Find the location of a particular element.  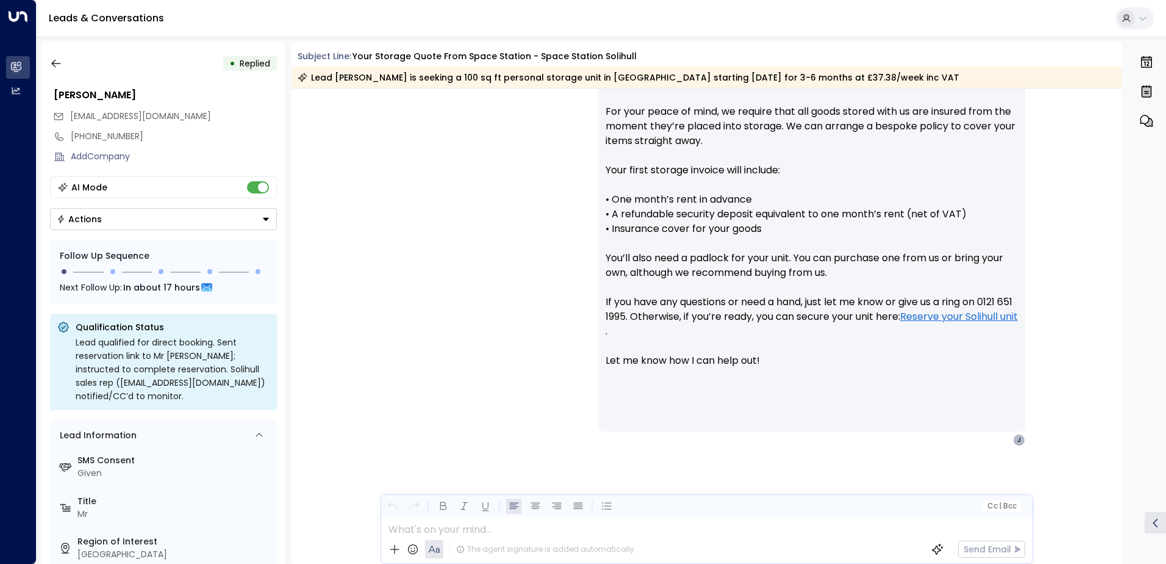

div: AddCompany is located at coordinates (174, 156).